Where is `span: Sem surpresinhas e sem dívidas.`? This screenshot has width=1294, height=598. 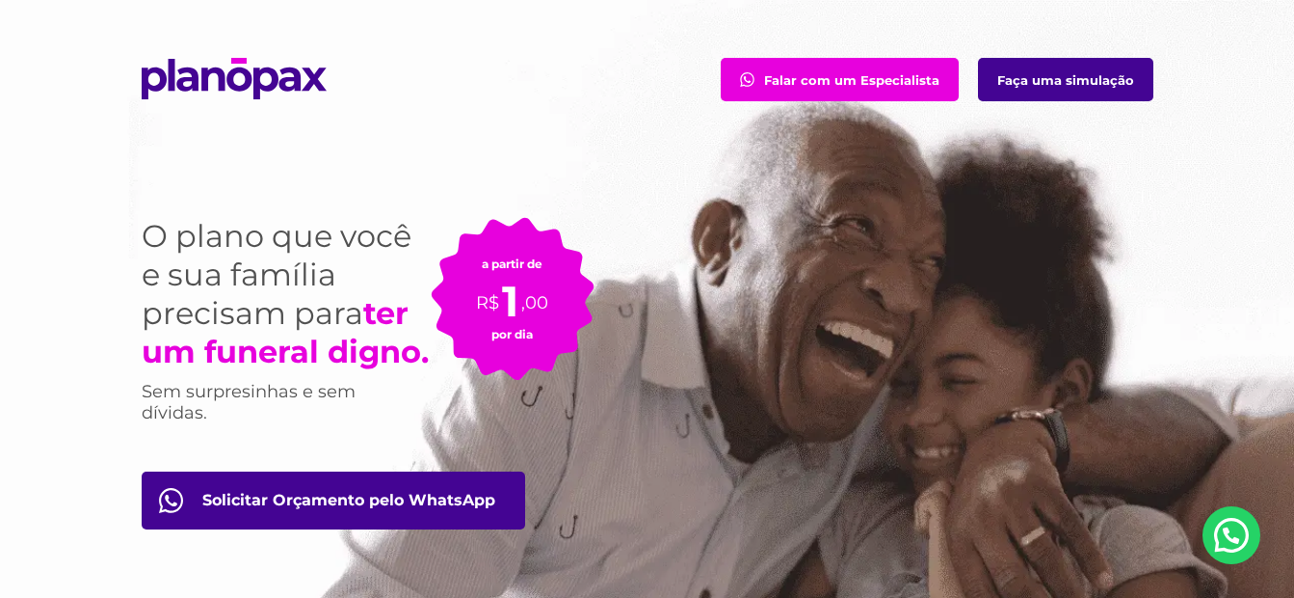 span: Sem surpresinhas e sem dívidas. is located at coordinates (249, 402).